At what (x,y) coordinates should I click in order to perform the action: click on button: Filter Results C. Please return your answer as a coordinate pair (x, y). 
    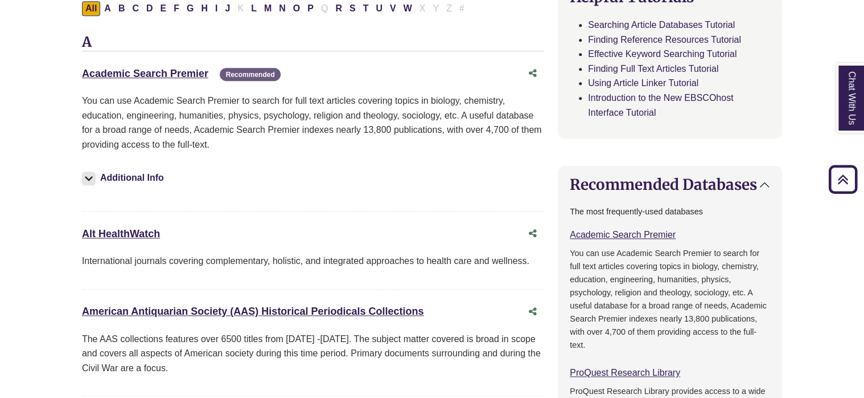
    Looking at the image, I should click on (136, 9).